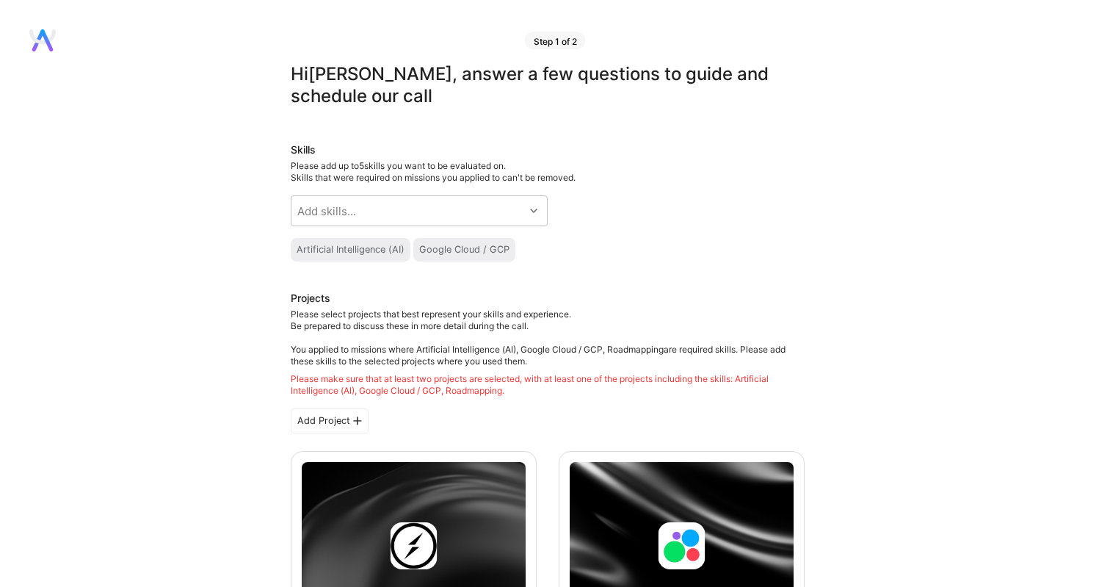 Image resolution: width=1110 pixels, height=587 pixels. Describe the element at coordinates (350, 250) in the screenshot. I see `div: Artificial Intelligence (AI)` at that location.